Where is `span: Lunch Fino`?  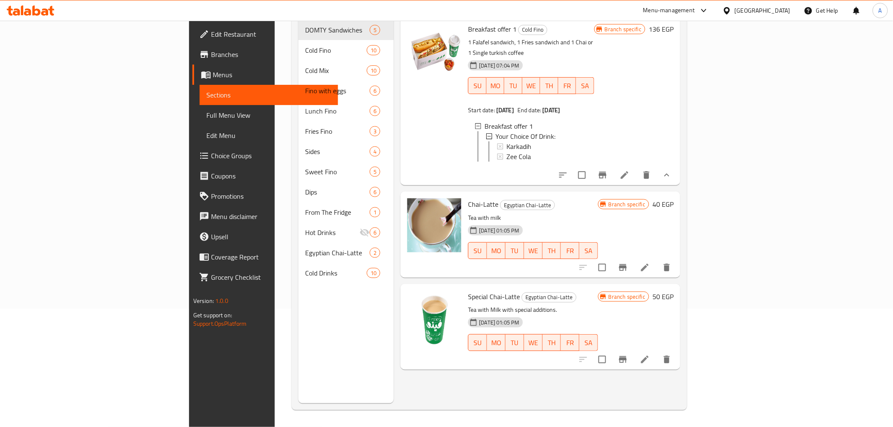
span: Lunch Fino is located at coordinates (337, 111).